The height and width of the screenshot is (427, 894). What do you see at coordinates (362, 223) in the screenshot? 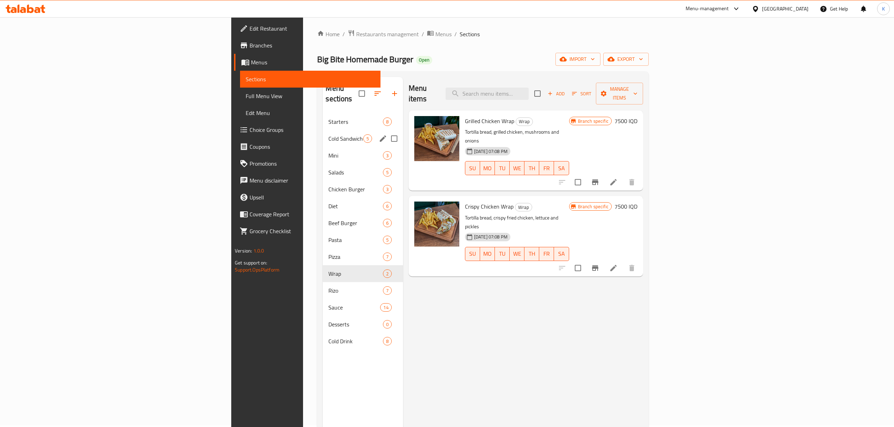
I see `div: Beef Burger6` at bounding box center [362, 223].